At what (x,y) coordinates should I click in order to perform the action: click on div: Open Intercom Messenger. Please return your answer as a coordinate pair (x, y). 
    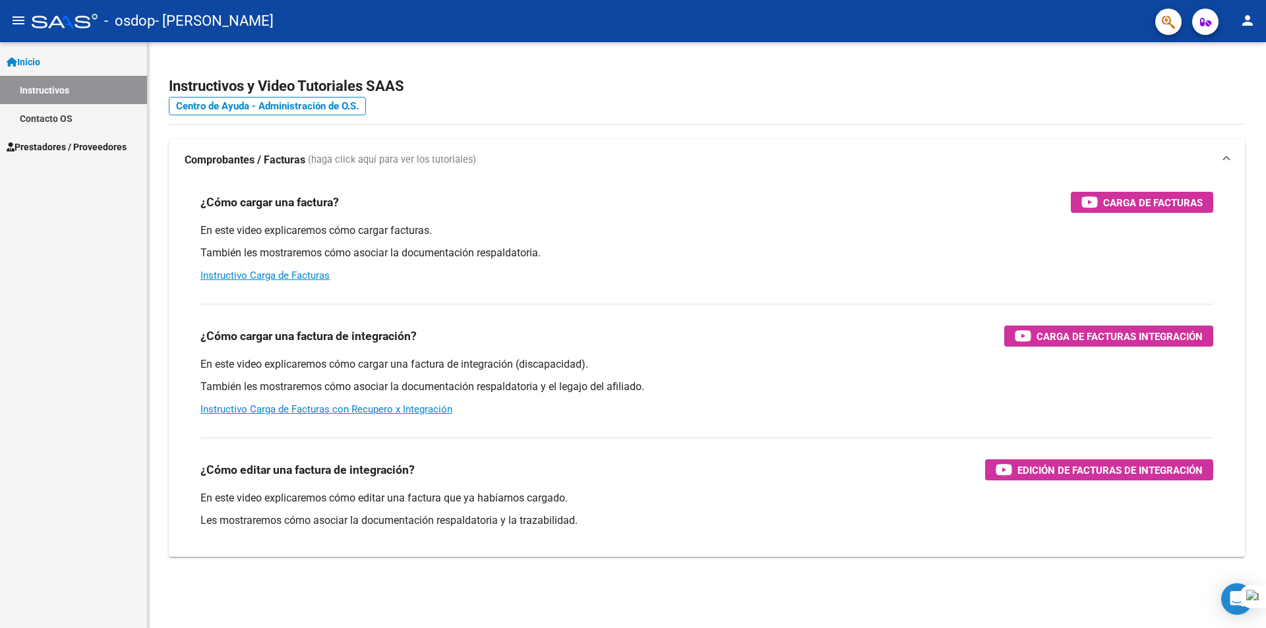
    Looking at the image, I should click on (1237, 599).